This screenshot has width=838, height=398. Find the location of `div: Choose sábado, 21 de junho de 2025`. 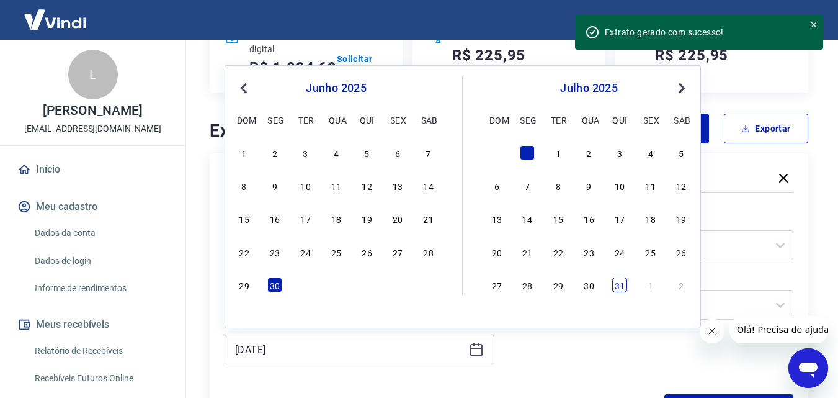

div: Choose sábado, 21 de junho de 2025 is located at coordinates (429, 218).